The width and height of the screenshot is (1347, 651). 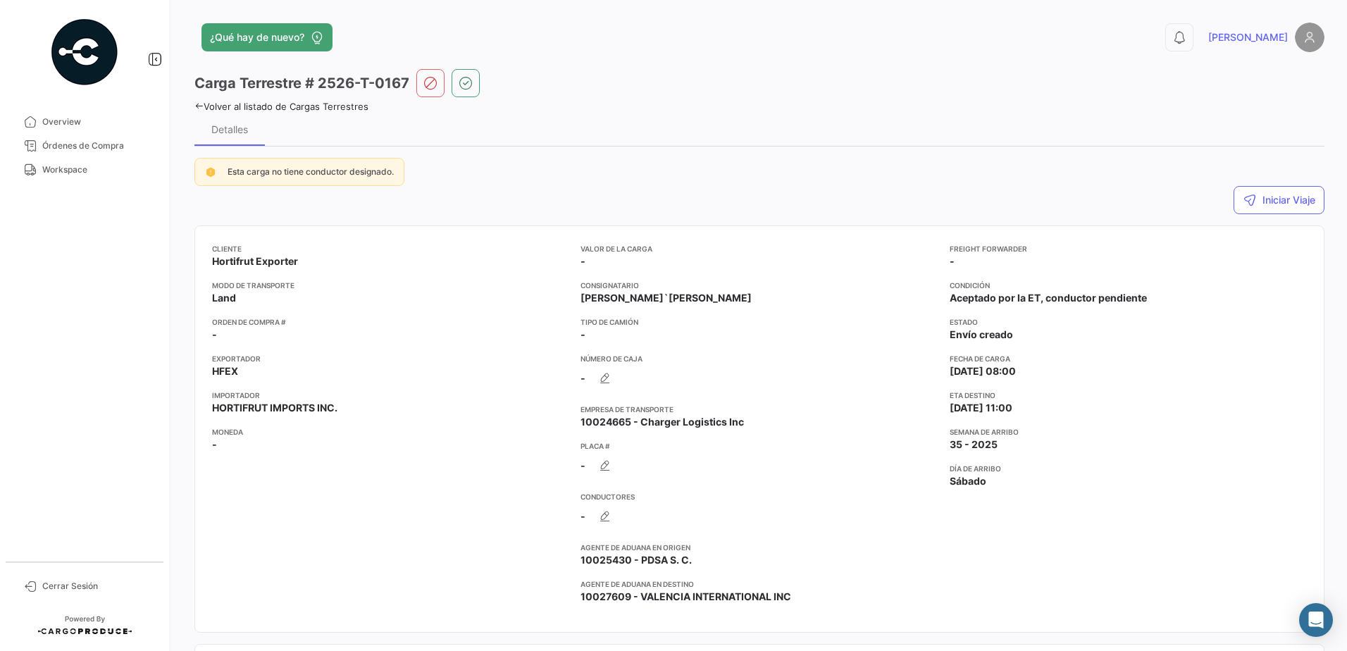 I want to click on app-card-info-title: ETA Destino, so click(x=1128, y=395).